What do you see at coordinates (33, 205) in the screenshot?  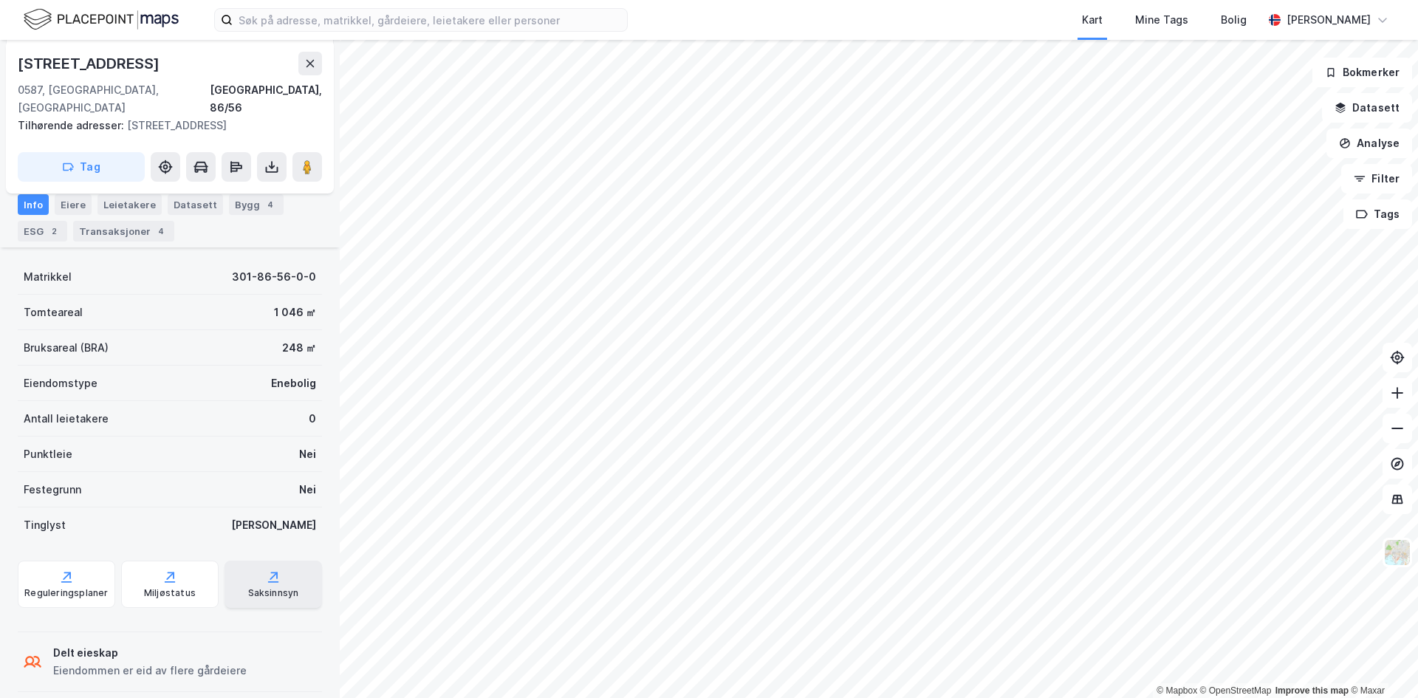 I see `div: Info` at bounding box center [33, 205].